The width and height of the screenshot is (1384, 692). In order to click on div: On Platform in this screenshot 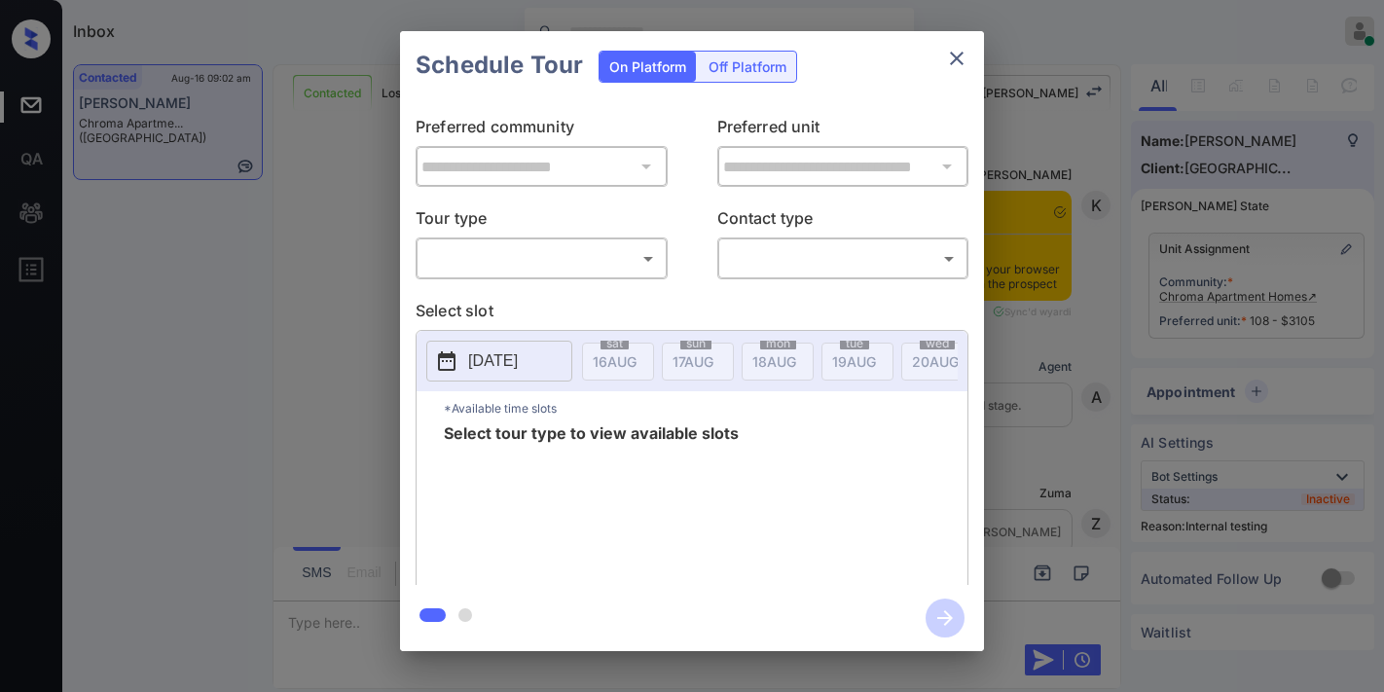, I will do `click(647, 66)`.